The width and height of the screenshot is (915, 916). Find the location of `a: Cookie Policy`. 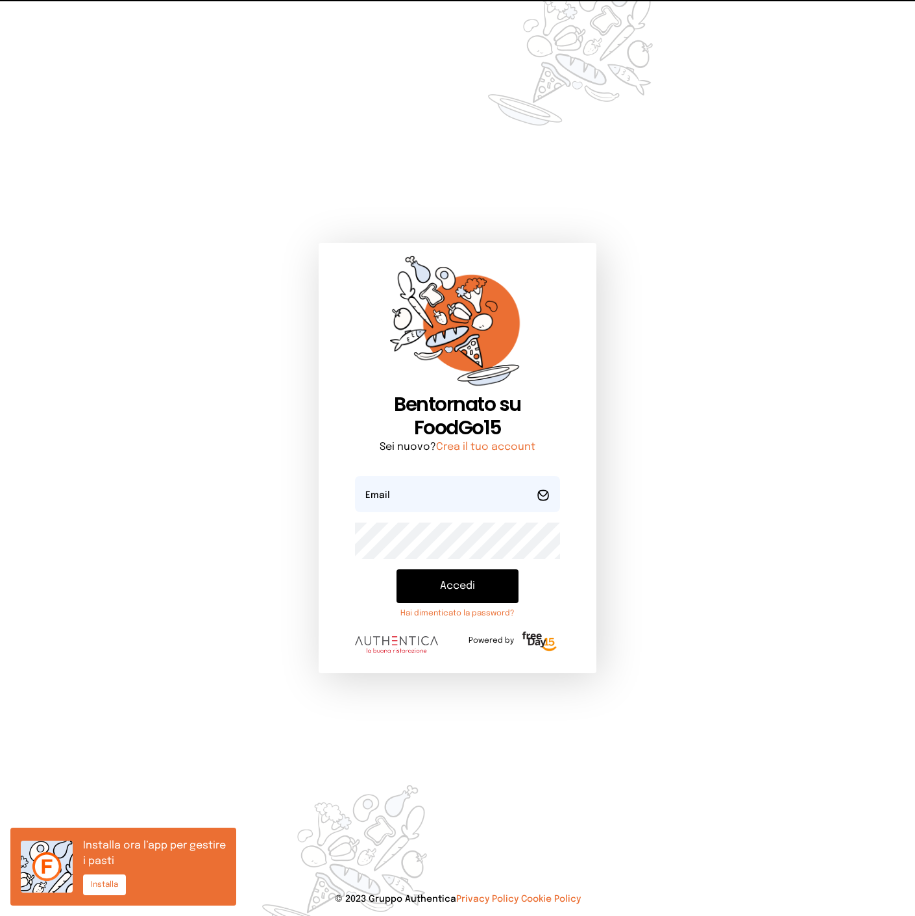

a: Cookie Policy is located at coordinates (551, 899).